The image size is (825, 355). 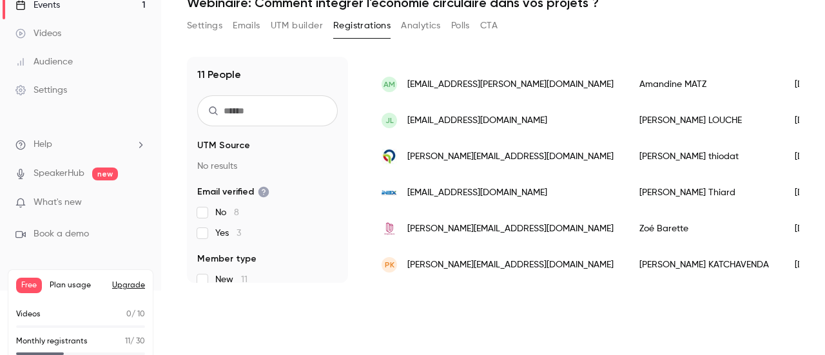 What do you see at coordinates (239, 233) in the screenshot?
I see `span: 3` at bounding box center [239, 233].